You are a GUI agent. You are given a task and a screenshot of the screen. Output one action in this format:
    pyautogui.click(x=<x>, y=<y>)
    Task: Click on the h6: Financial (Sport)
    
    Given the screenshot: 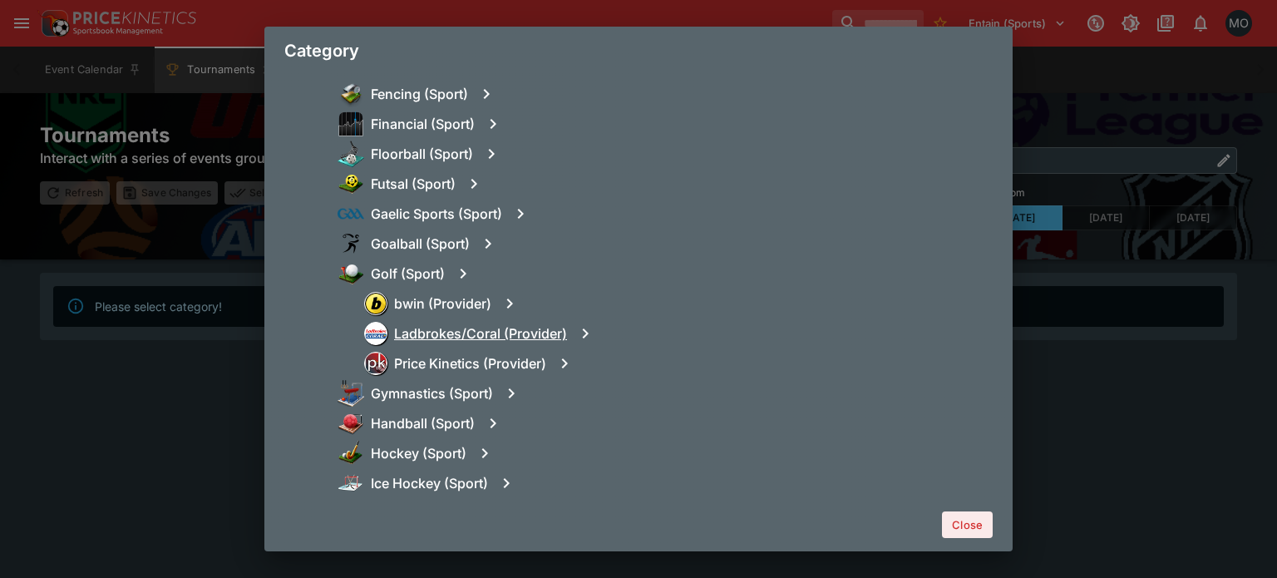 What is the action you would take?
    pyautogui.click(x=422, y=124)
    